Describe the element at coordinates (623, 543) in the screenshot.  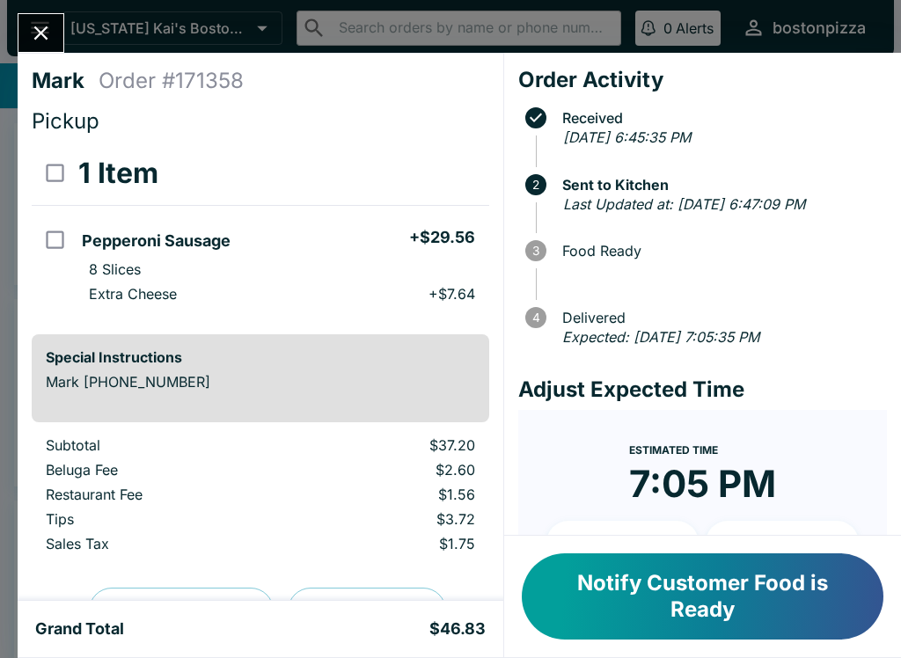
I see `button: + 10` at that location.